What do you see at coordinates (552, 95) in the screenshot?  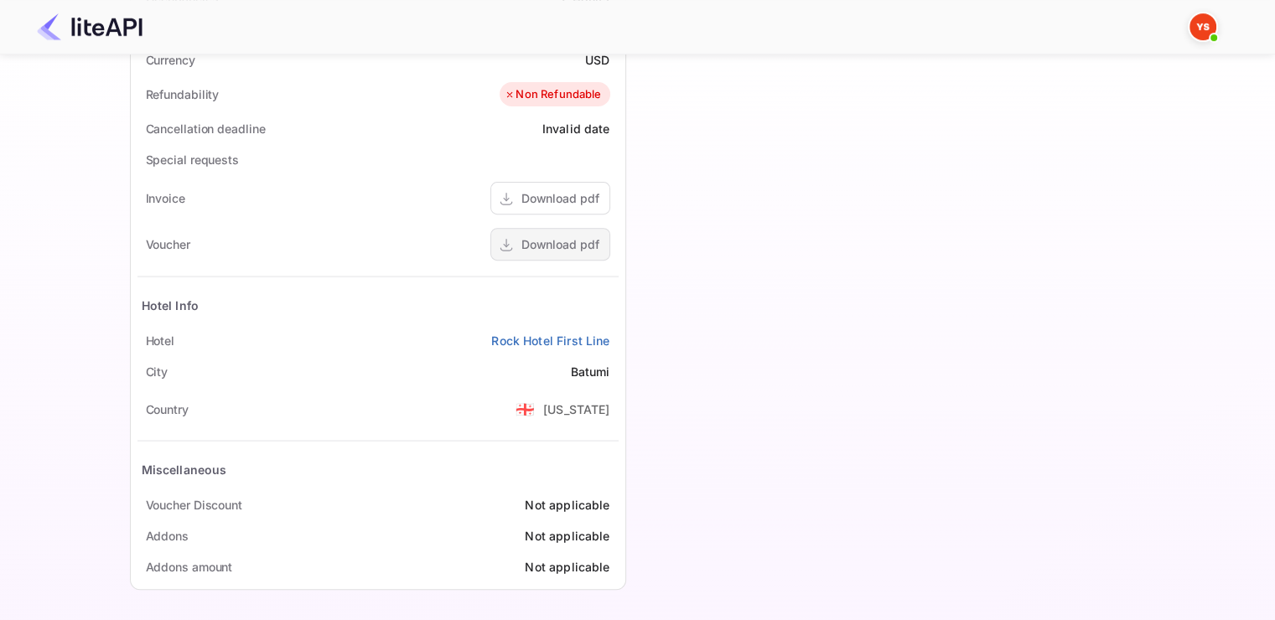 I see `div: Non Refundable` at bounding box center [552, 95].